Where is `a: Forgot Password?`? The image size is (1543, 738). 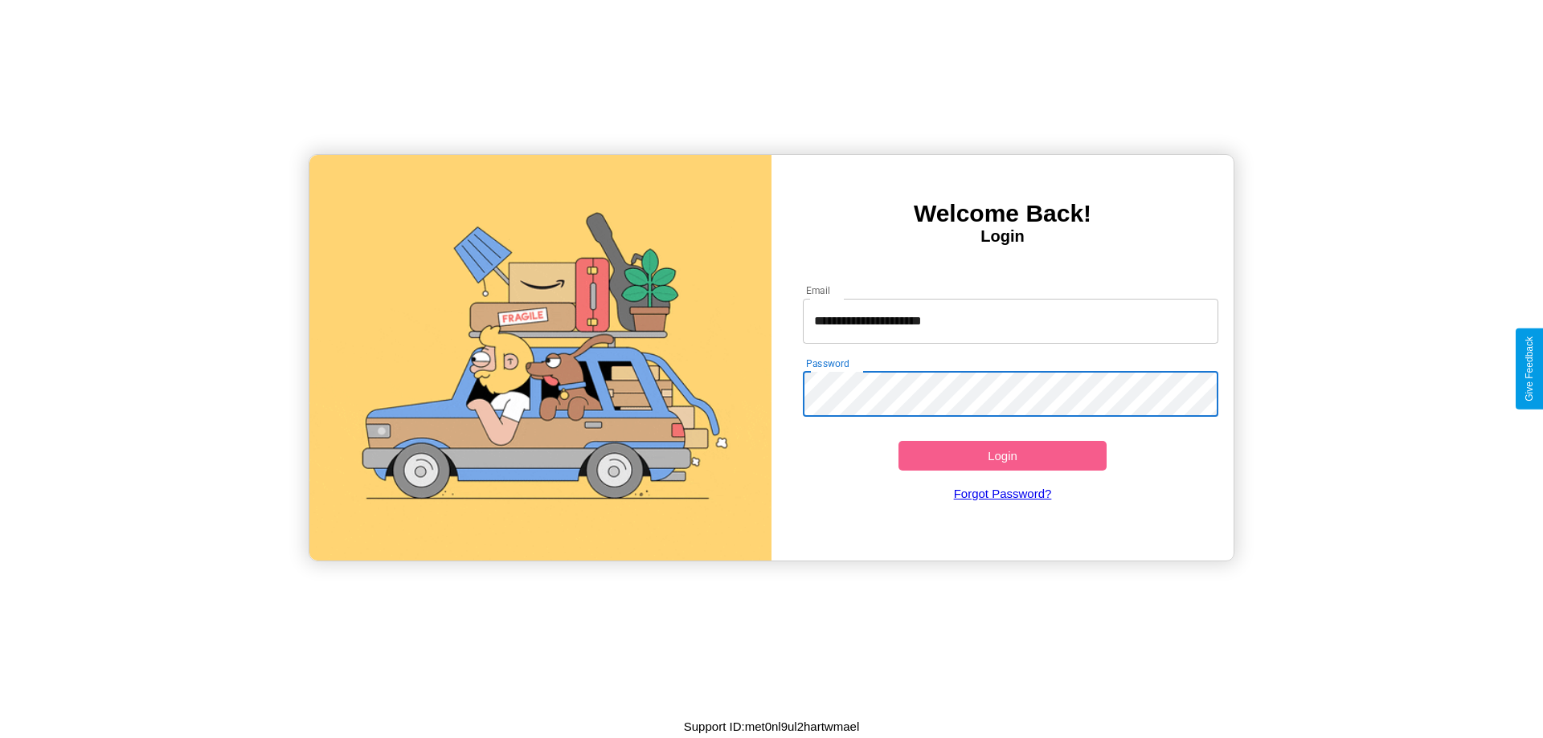
a: Forgot Password? is located at coordinates (1003, 493).